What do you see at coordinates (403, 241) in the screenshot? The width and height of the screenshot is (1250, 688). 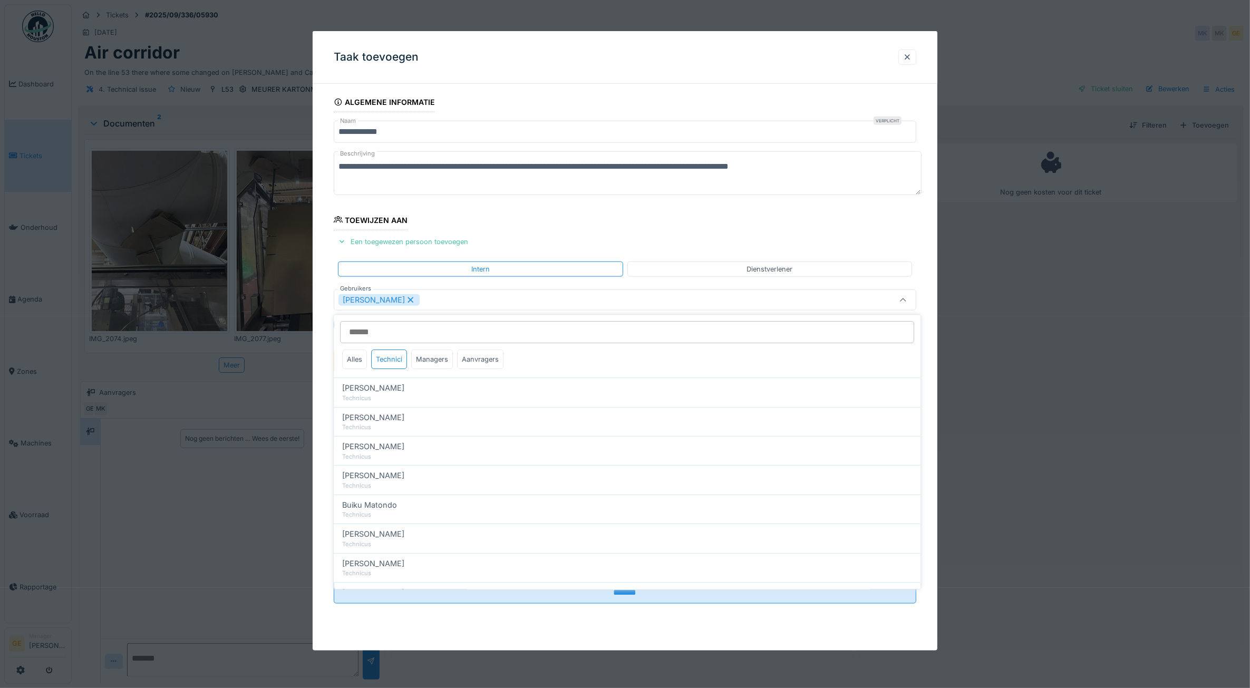 I see `div: Een toegewezen persoon toevoegen` at bounding box center [403, 241].